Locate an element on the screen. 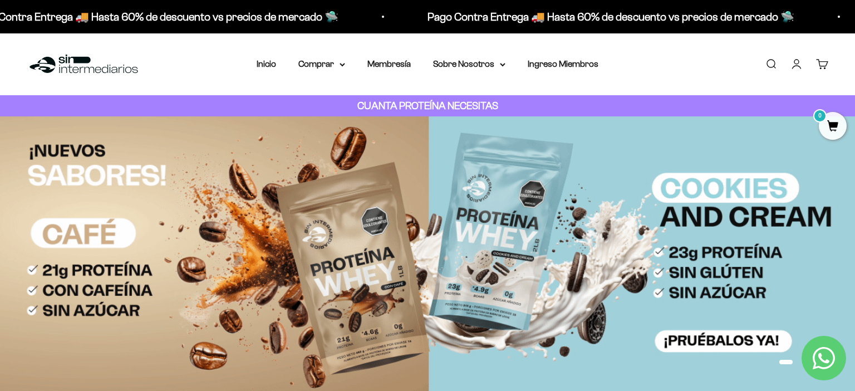  summary: Sobre Nosotros is located at coordinates (469, 64).